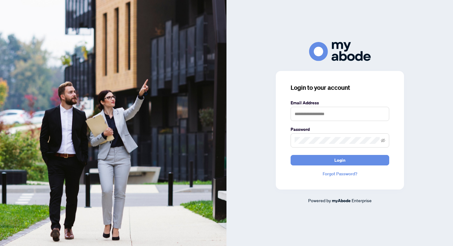  What do you see at coordinates (340, 88) in the screenshot?
I see `h3: Login to your account` at bounding box center [340, 88].